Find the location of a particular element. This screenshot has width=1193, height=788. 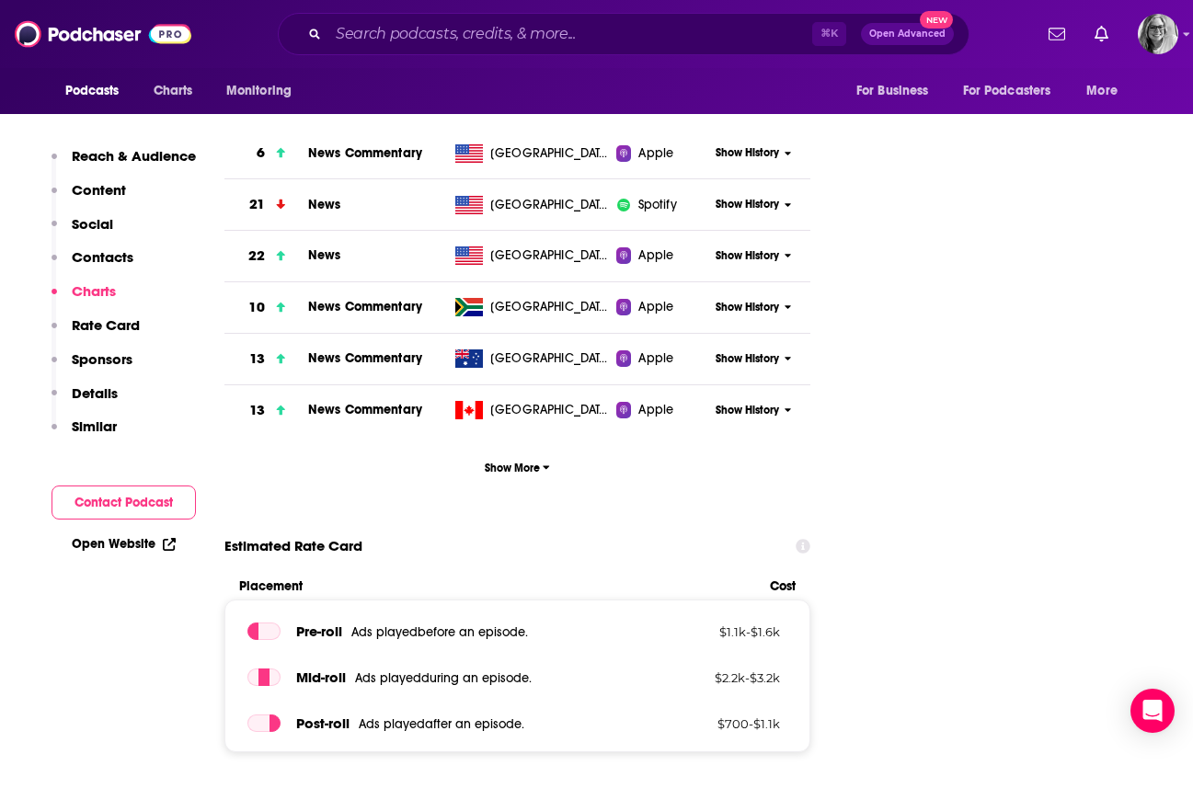

a: 13 is located at coordinates (266, 359).